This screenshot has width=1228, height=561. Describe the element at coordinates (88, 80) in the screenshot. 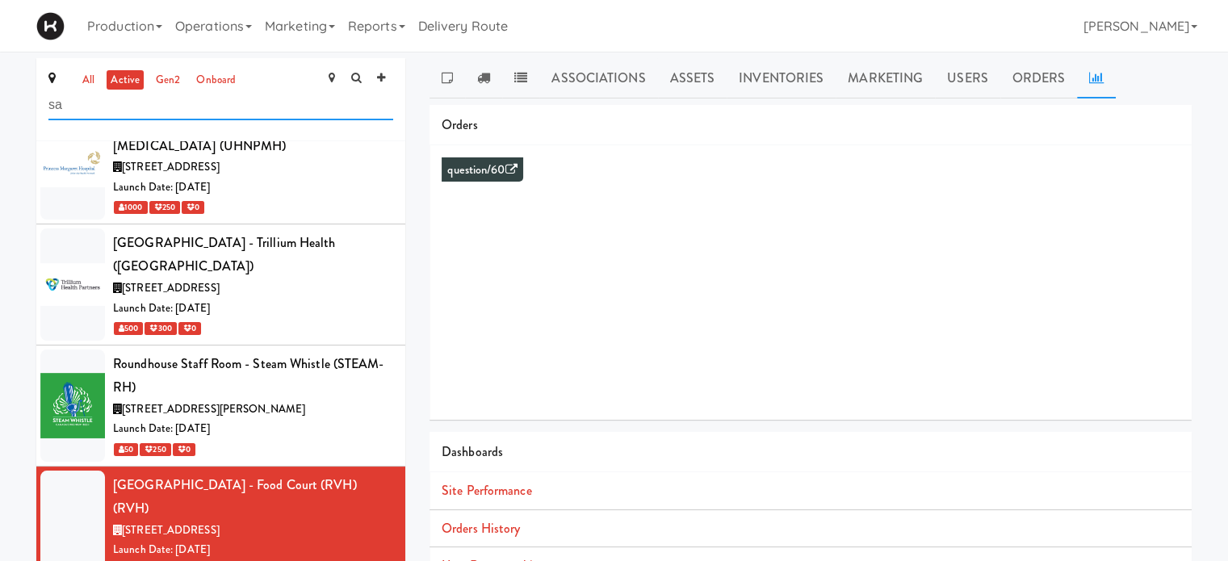

I see `a: all` at that location.